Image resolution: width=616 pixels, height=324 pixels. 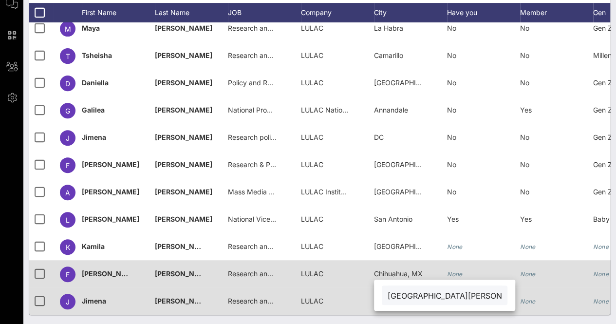 I want to click on span: Tsheisha, so click(x=97, y=55).